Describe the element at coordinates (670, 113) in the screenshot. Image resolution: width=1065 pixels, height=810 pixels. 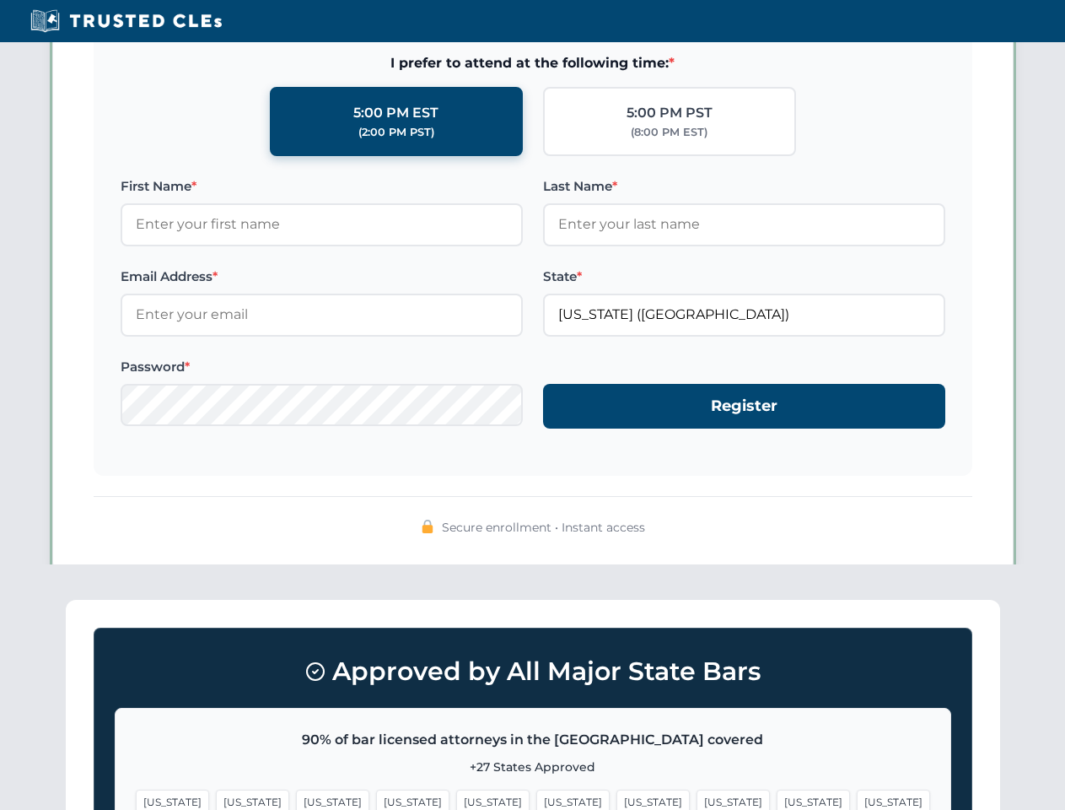
I see `div: 5:00 PM PST` at that location.